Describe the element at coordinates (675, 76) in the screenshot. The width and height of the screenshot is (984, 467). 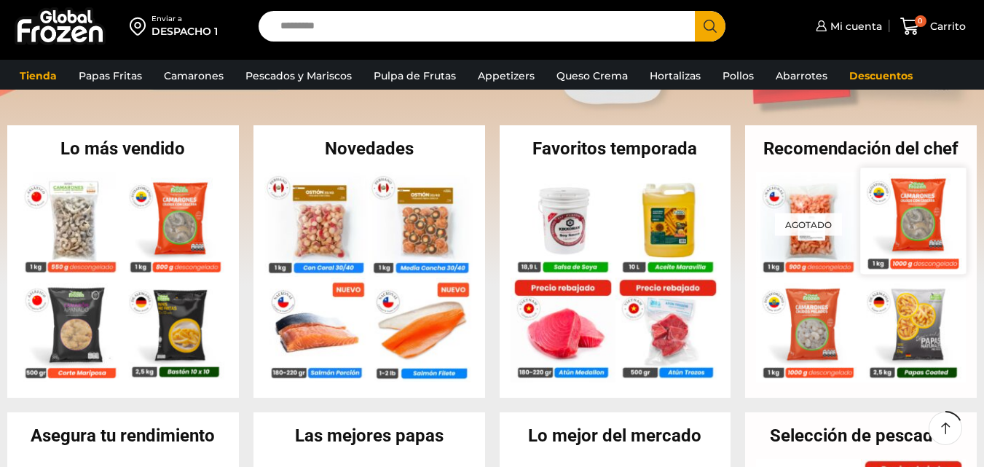
I see `a: Hortalizas` at that location.